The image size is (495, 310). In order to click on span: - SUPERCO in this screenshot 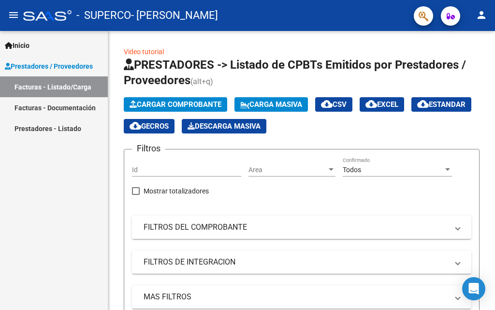, I will do `click(104, 15)`.